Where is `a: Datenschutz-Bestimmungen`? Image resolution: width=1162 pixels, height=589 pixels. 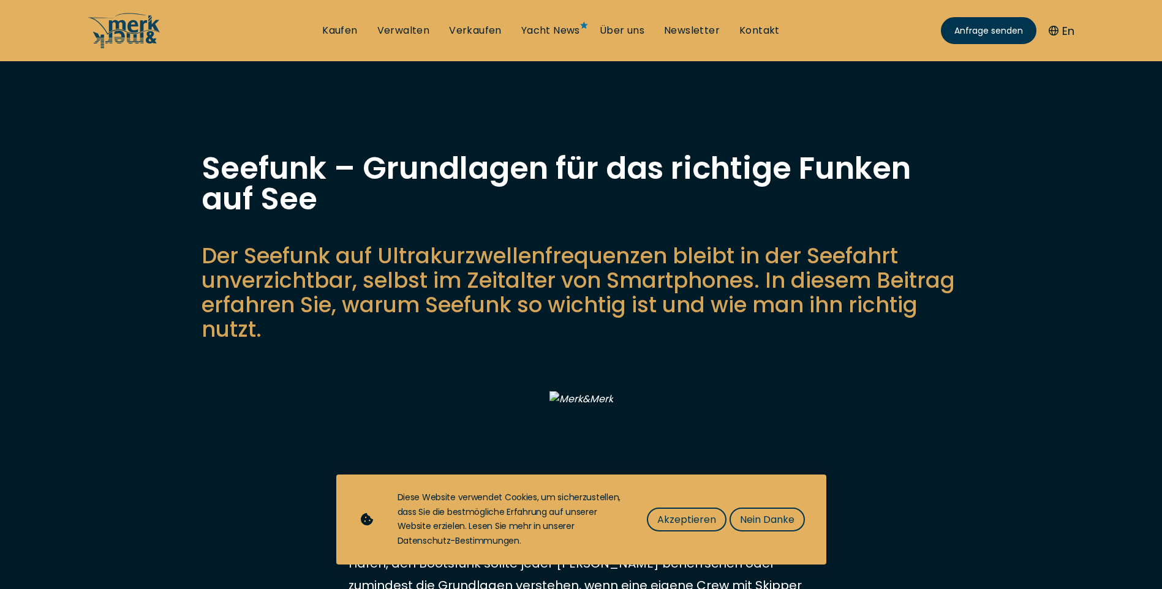
a: Datenschutz-Bestimmungen is located at coordinates (458, 541).